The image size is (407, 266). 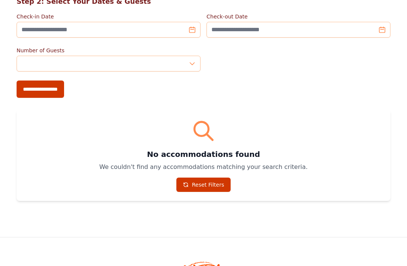 What do you see at coordinates (203, 154) in the screenshot?
I see `h3: No accommodations found` at bounding box center [203, 154].